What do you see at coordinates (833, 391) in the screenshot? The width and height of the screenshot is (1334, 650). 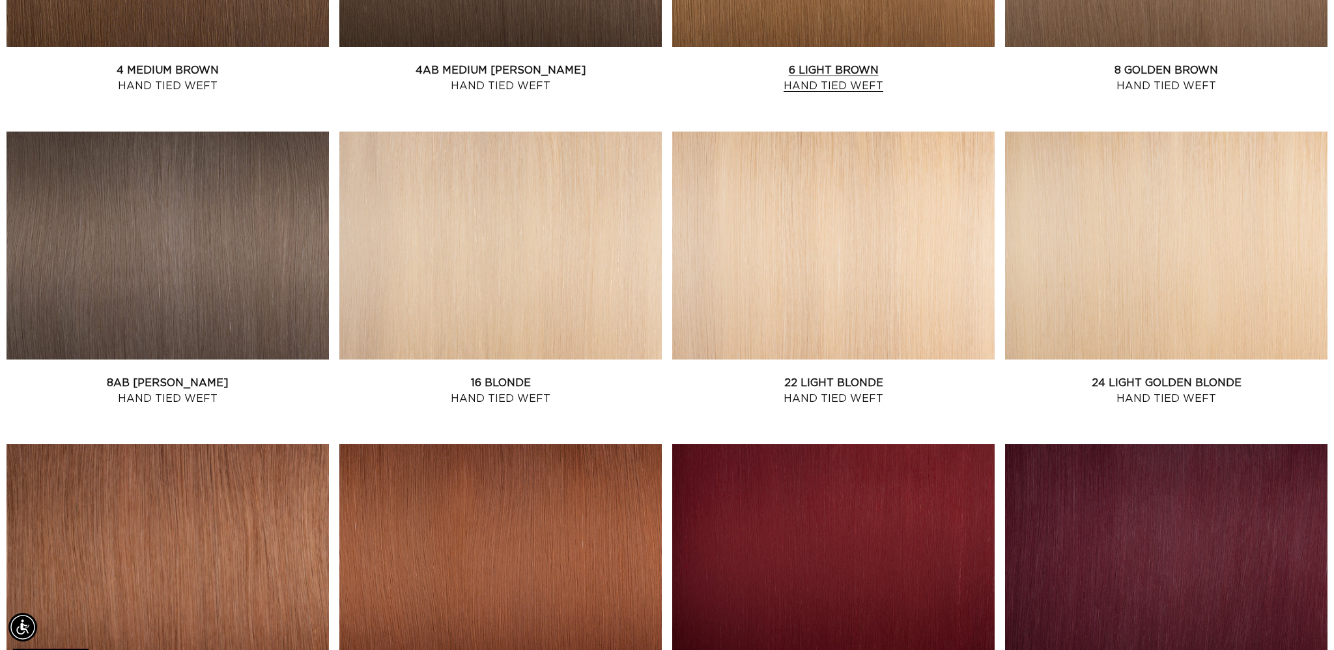 I see `a: 22 Light Blonde Hand Tied Weft` at bounding box center [833, 391].